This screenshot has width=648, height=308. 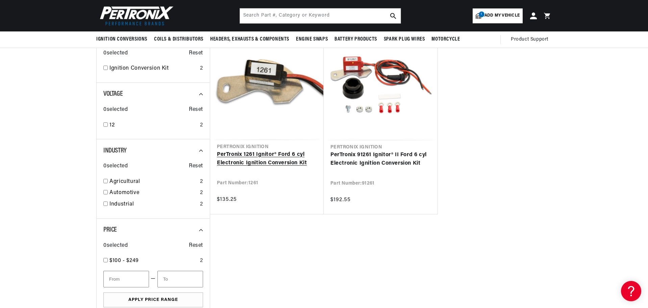 I want to click on input: Search Part #, Category or Keyword, so click(x=320, y=16).